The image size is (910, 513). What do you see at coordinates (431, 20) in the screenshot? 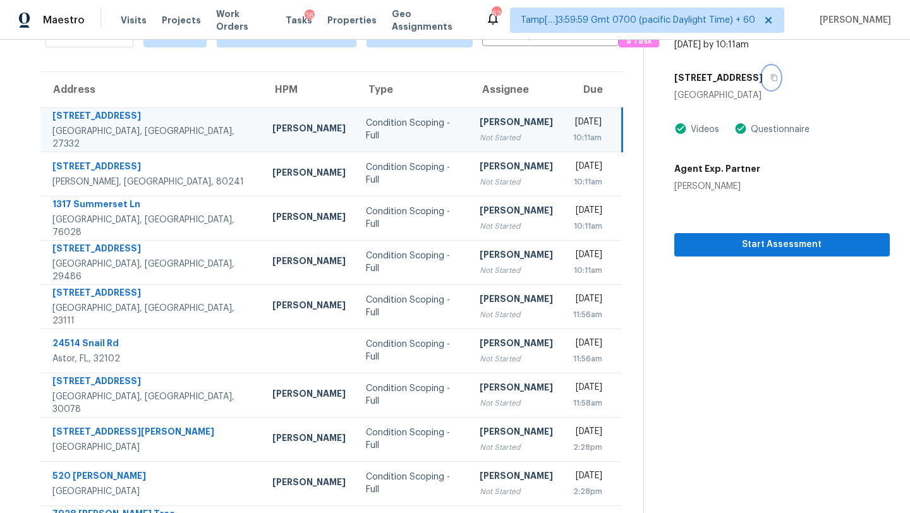
I see `span: Geo Assignments` at bounding box center [431, 20].